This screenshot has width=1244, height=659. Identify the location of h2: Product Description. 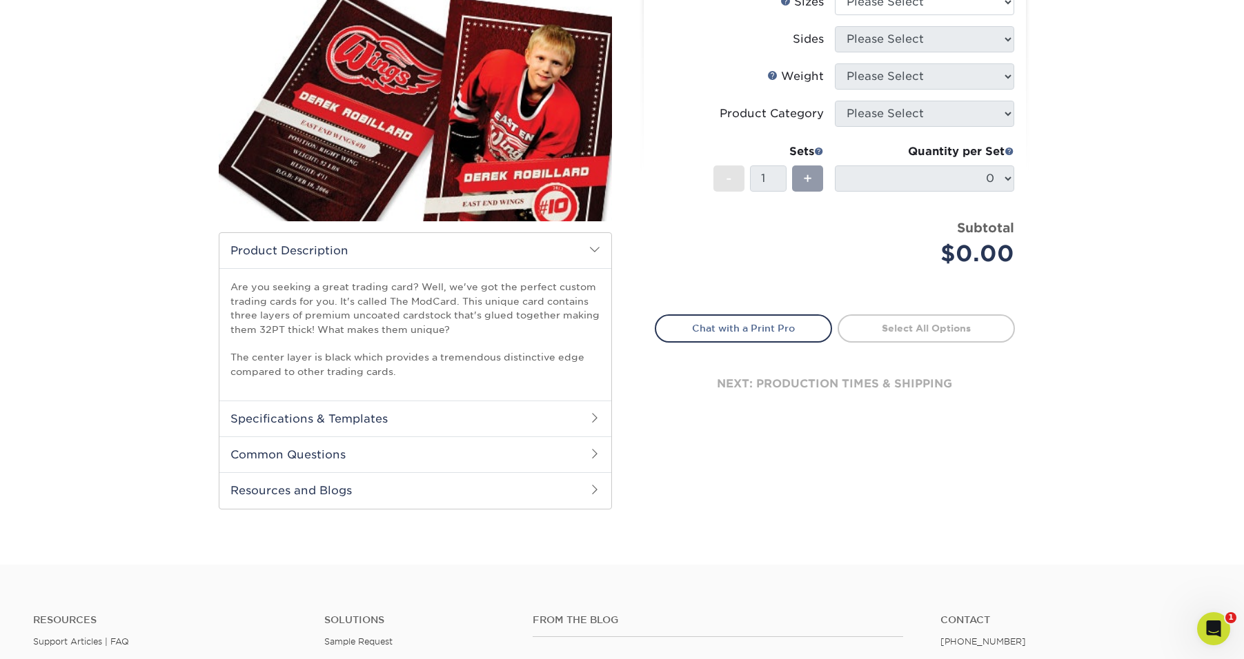
(415, 250).